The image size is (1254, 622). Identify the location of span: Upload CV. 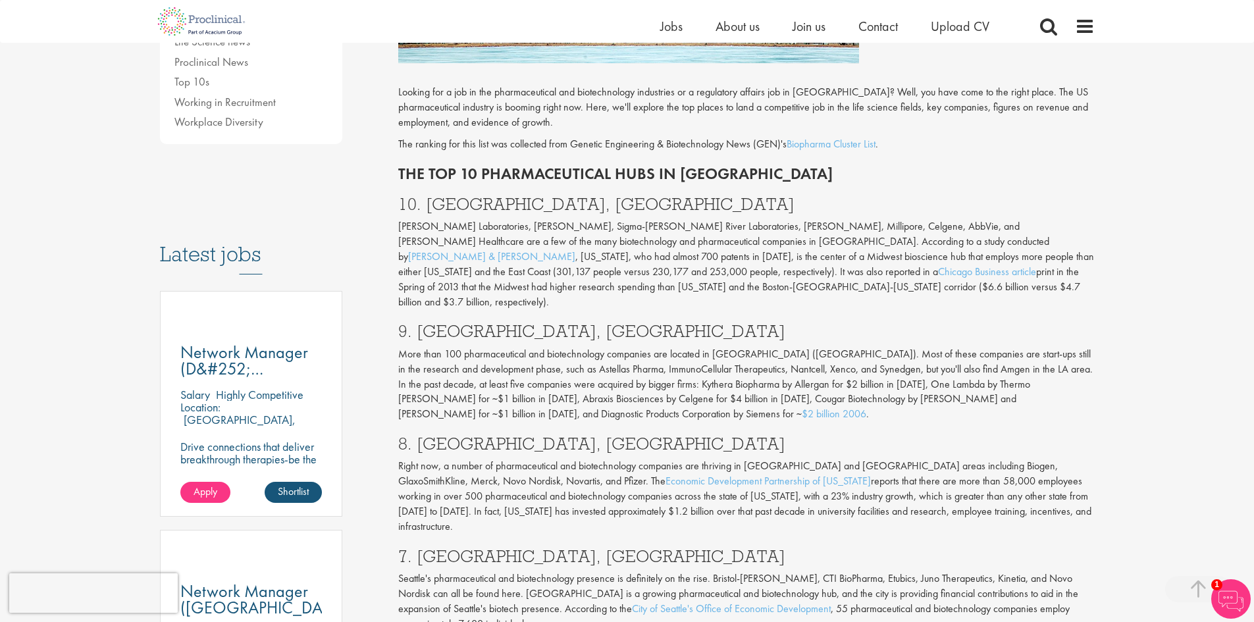
(959, 26).